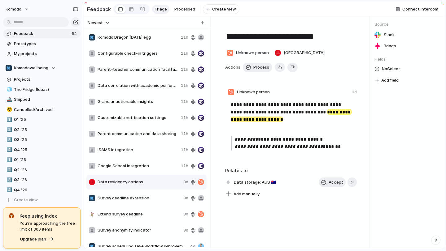 The image size is (446, 251). I want to click on span: Newest, so click(95, 23).